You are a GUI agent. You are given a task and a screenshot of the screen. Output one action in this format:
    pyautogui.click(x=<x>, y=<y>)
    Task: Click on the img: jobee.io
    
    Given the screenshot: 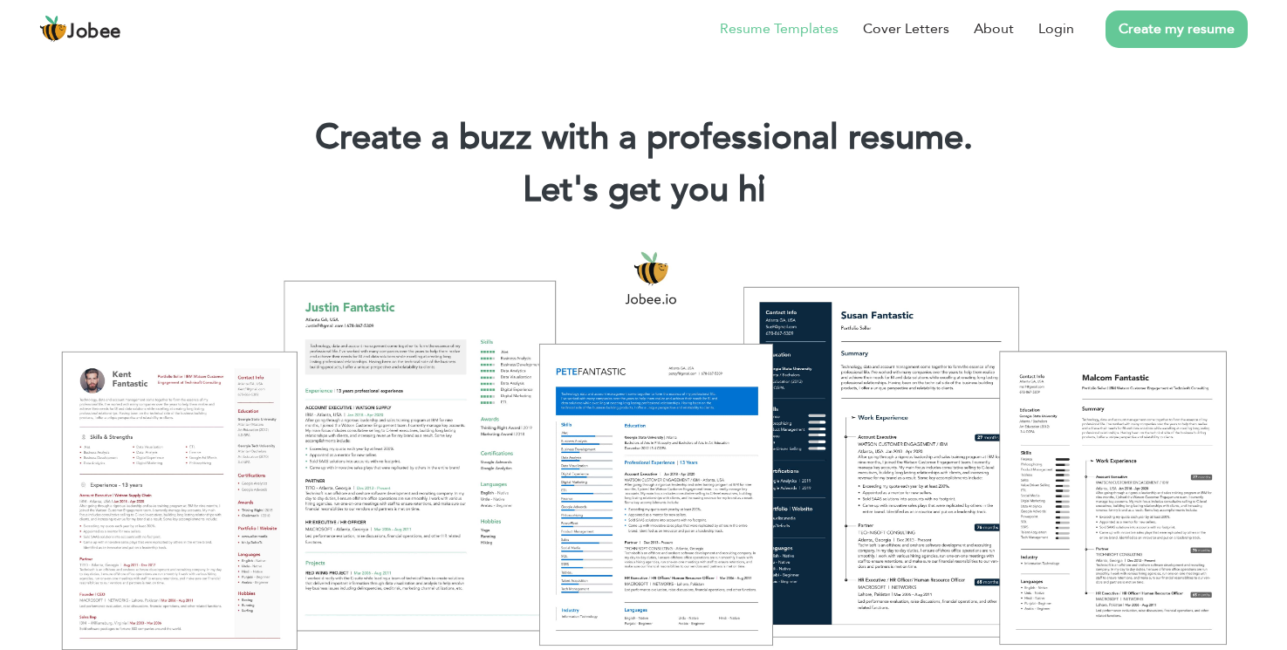 What is the action you would take?
    pyautogui.click(x=53, y=29)
    